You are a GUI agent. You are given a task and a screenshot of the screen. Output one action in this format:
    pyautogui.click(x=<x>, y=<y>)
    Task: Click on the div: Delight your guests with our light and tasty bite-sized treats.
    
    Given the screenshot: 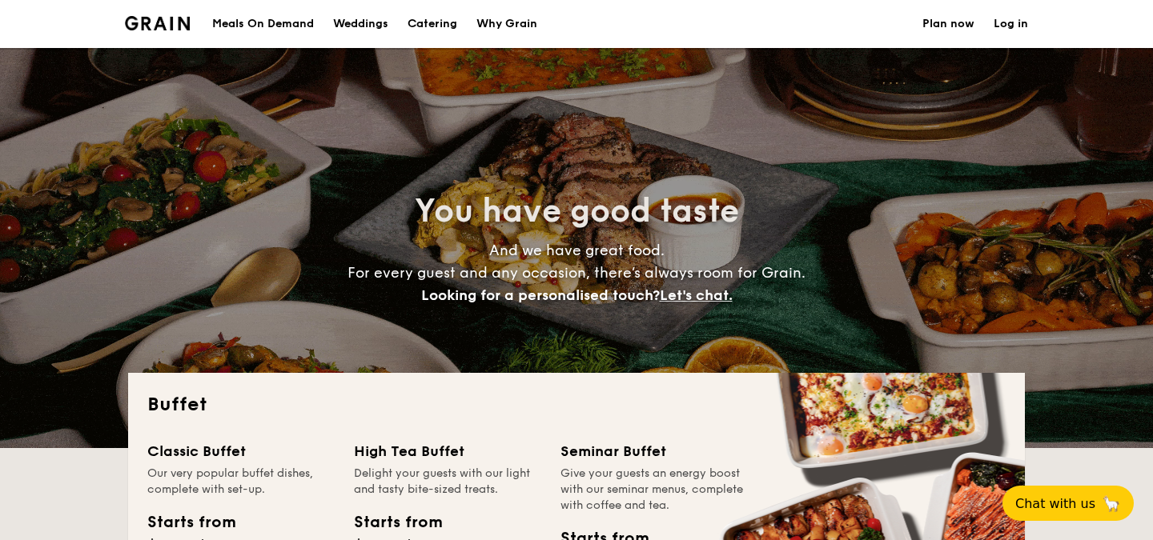 What is the action you would take?
    pyautogui.click(x=447, y=482)
    